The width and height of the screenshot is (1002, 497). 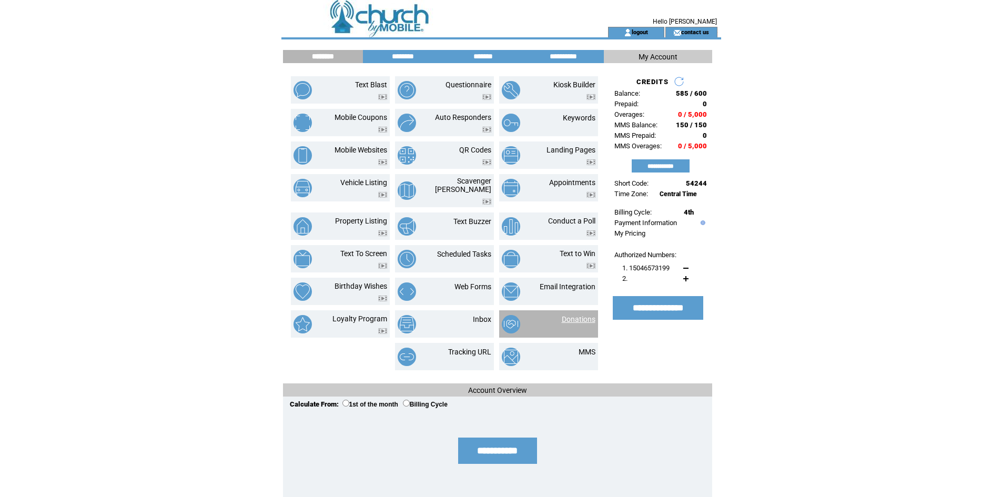 I want to click on a: Text to Win, so click(x=577, y=253).